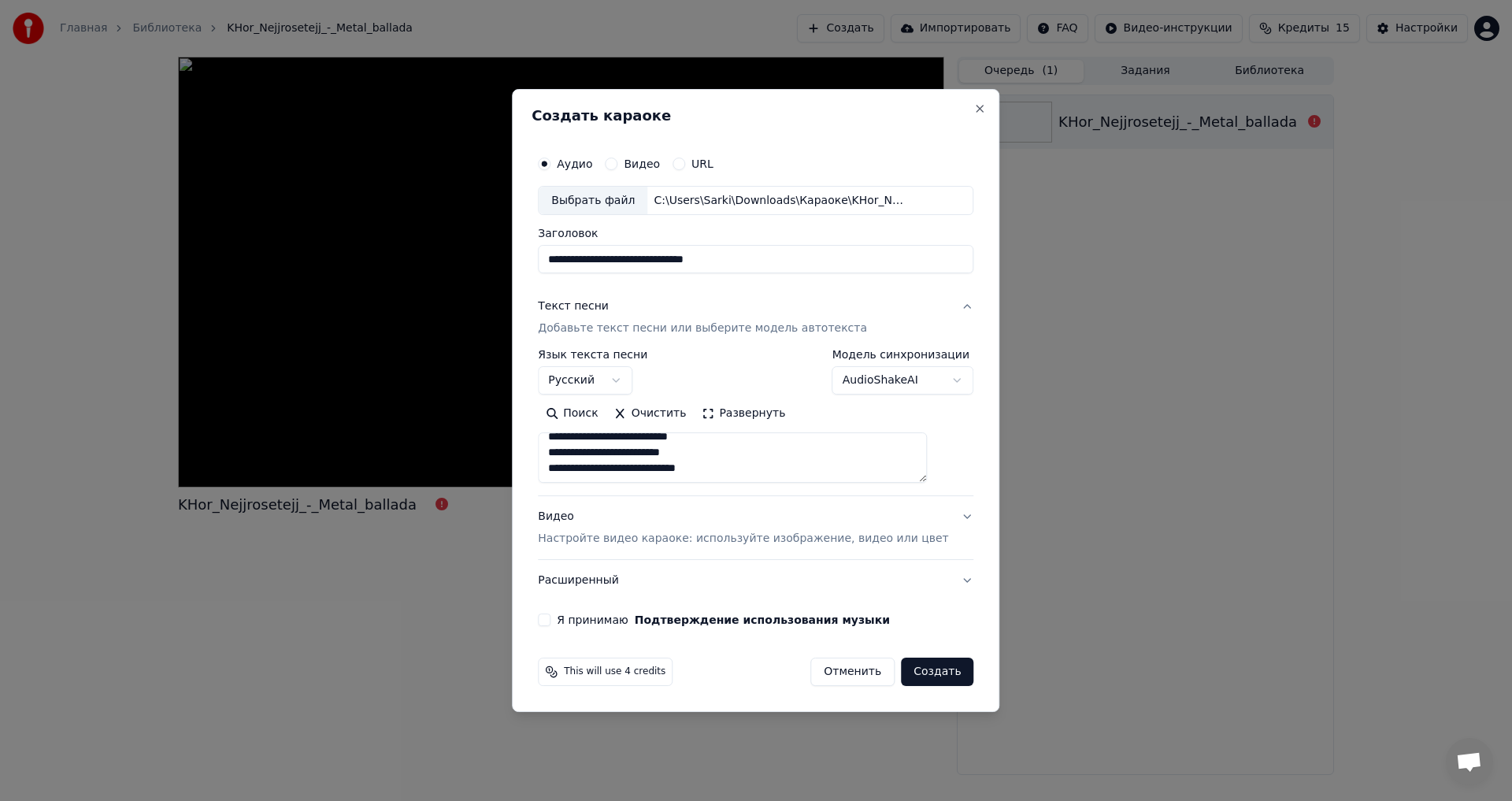 The image size is (1512, 801). What do you see at coordinates (744, 414) in the screenshot?
I see `button: Развернуть` at bounding box center [744, 414].